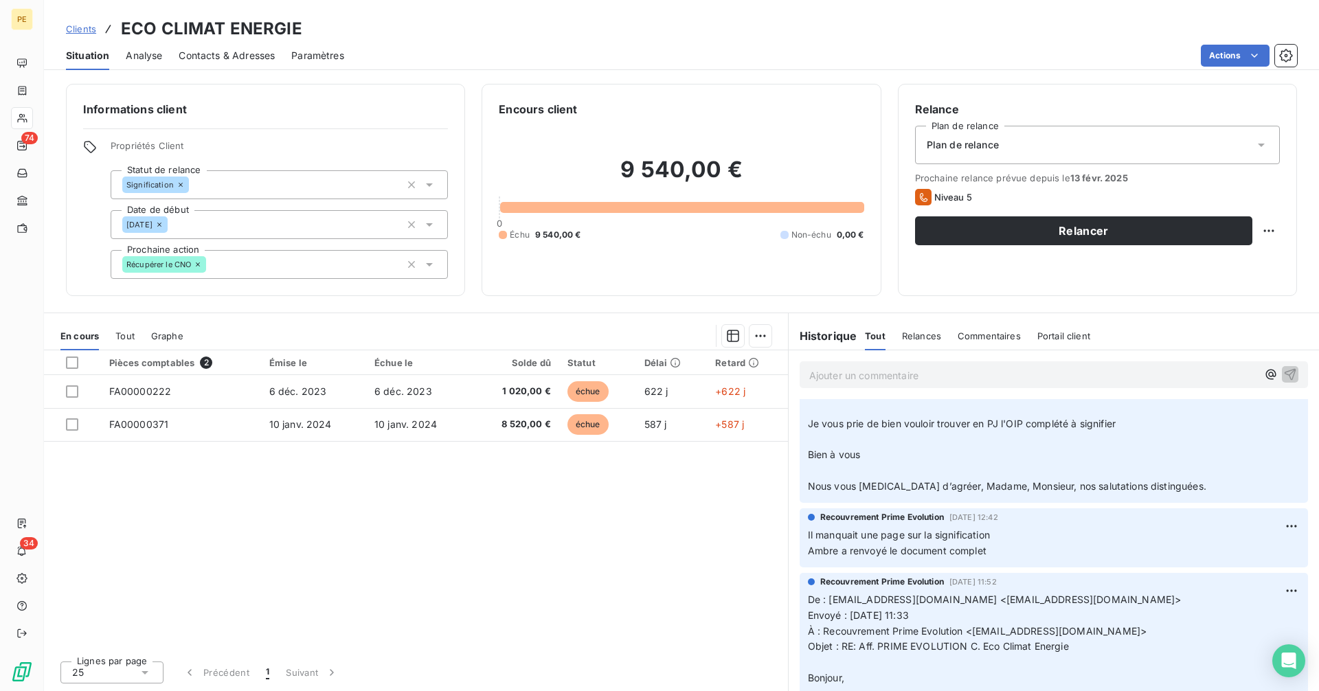  Describe the element at coordinates (1235, 56) in the screenshot. I see `button: Actions` at that location.